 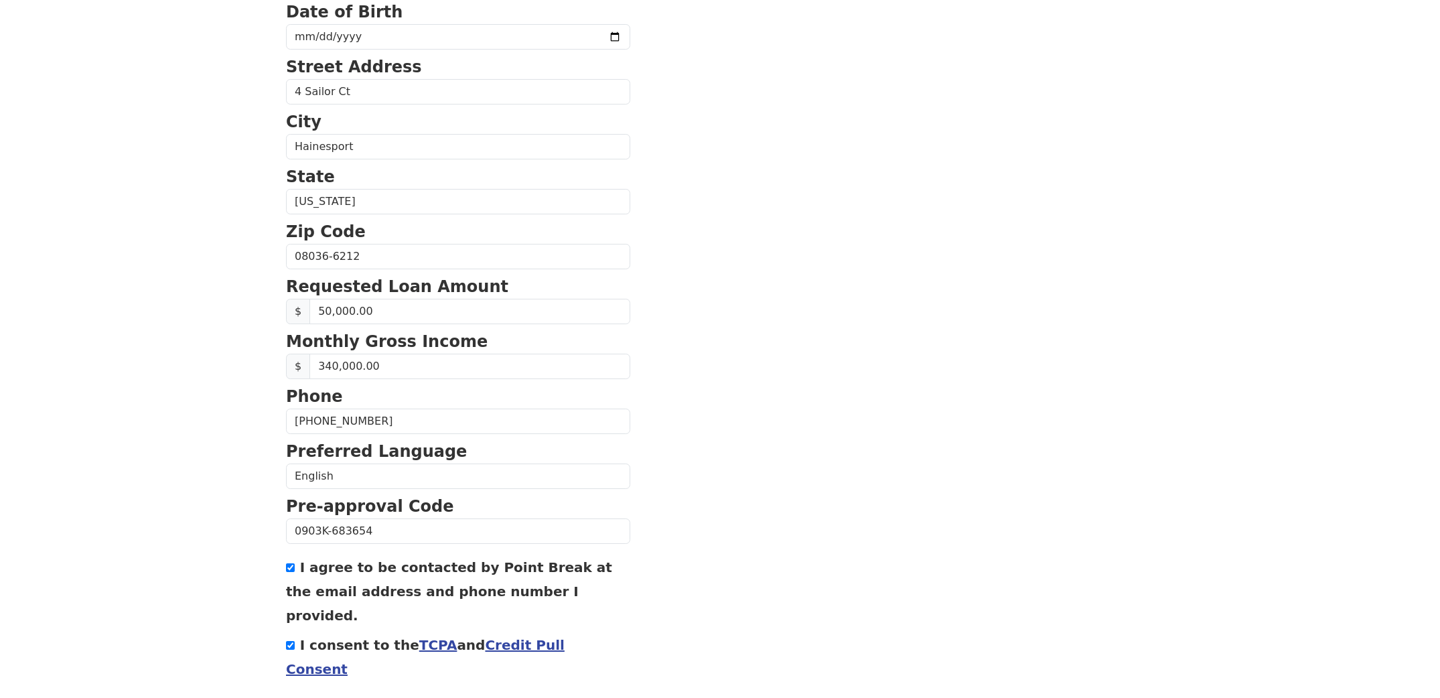 I want to click on input: Phone, so click(x=458, y=421).